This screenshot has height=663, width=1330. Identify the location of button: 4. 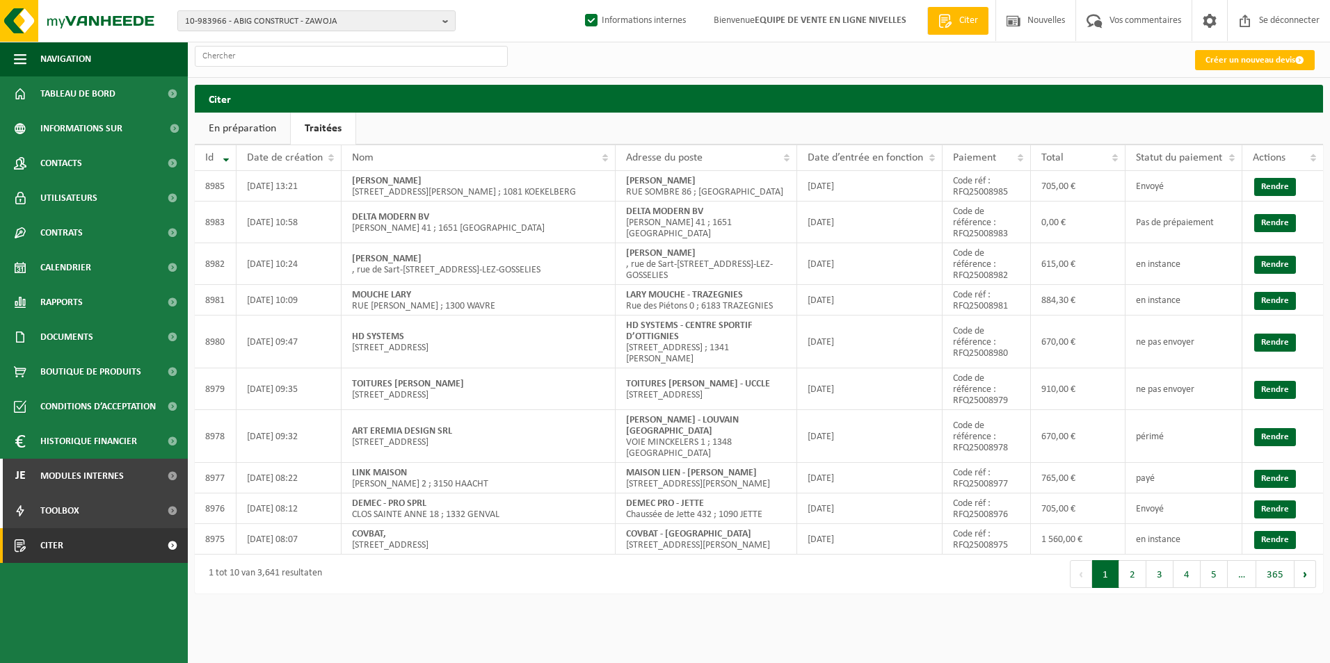
(1186, 574).